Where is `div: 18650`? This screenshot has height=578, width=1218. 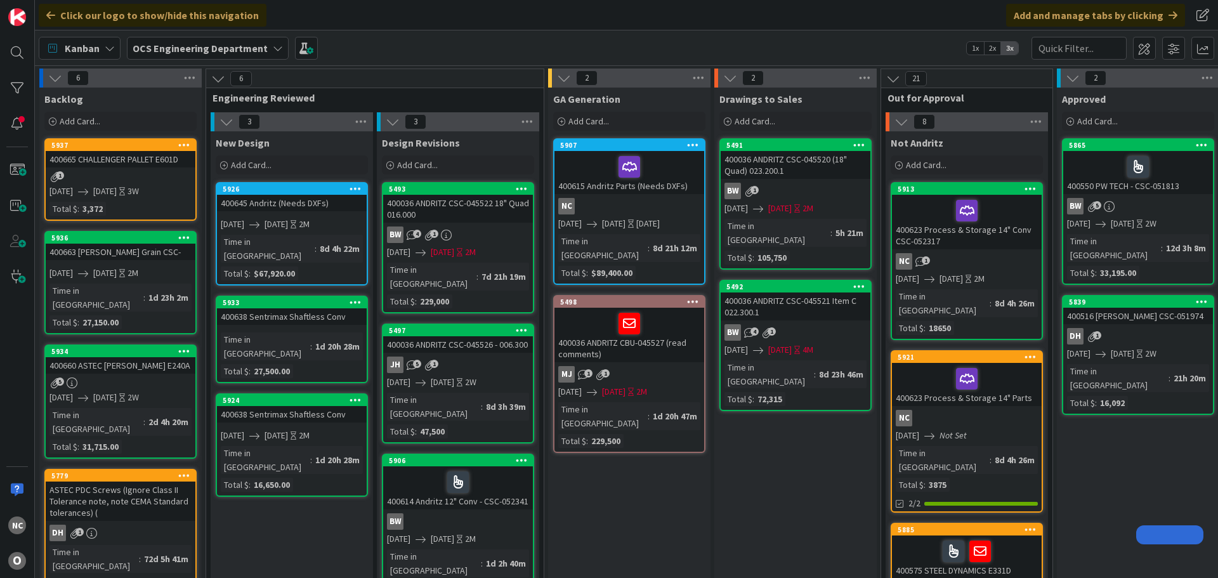
div: 18650 is located at coordinates (939, 328).